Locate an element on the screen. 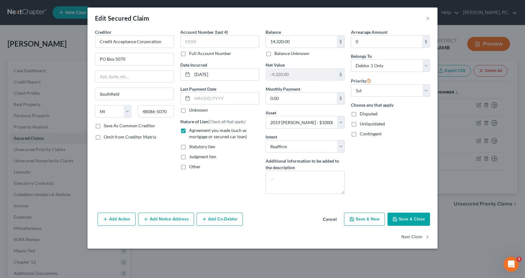 The height and width of the screenshot is (278, 525). span: Contingent is located at coordinates (371, 133).